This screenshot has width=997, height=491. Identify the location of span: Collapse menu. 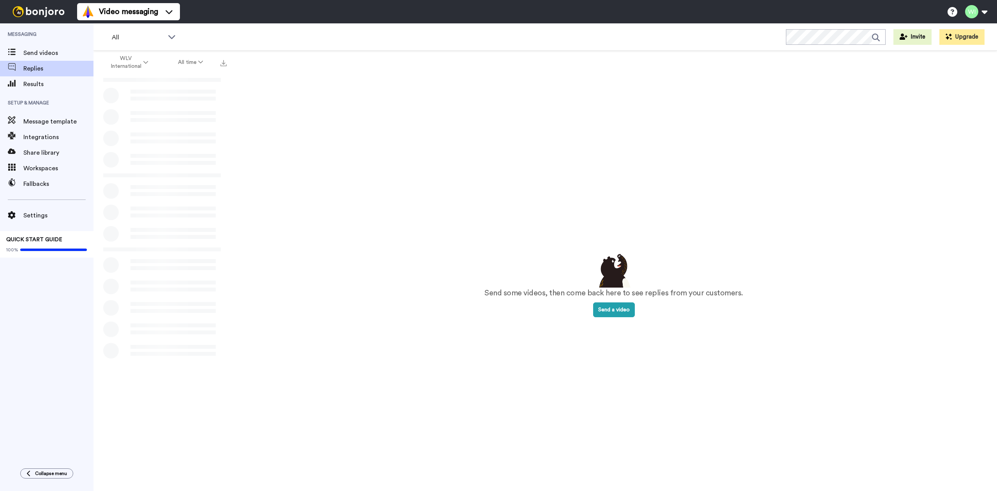
(51, 473).